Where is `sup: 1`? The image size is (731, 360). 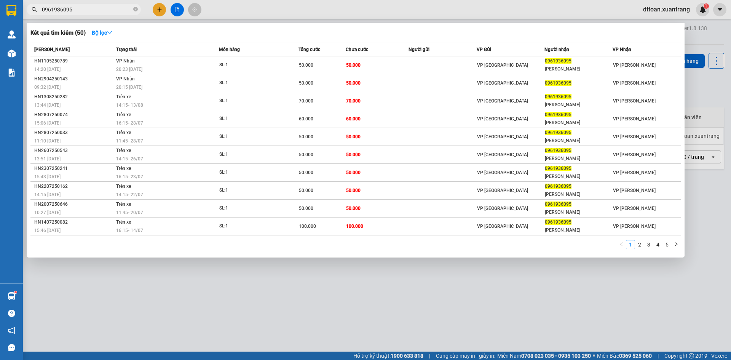
sup: 1 is located at coordinates (16, 292).